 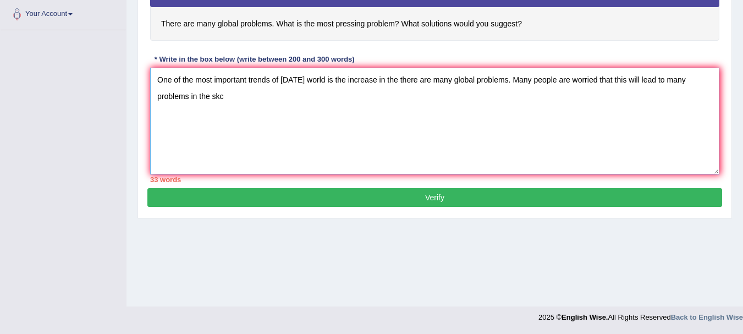 What do you see at coordinates (254, 59) in the screenshot?
I see `div: * Write in the box below (write between 200 and 300 words)` at bounding box center [254, 59].